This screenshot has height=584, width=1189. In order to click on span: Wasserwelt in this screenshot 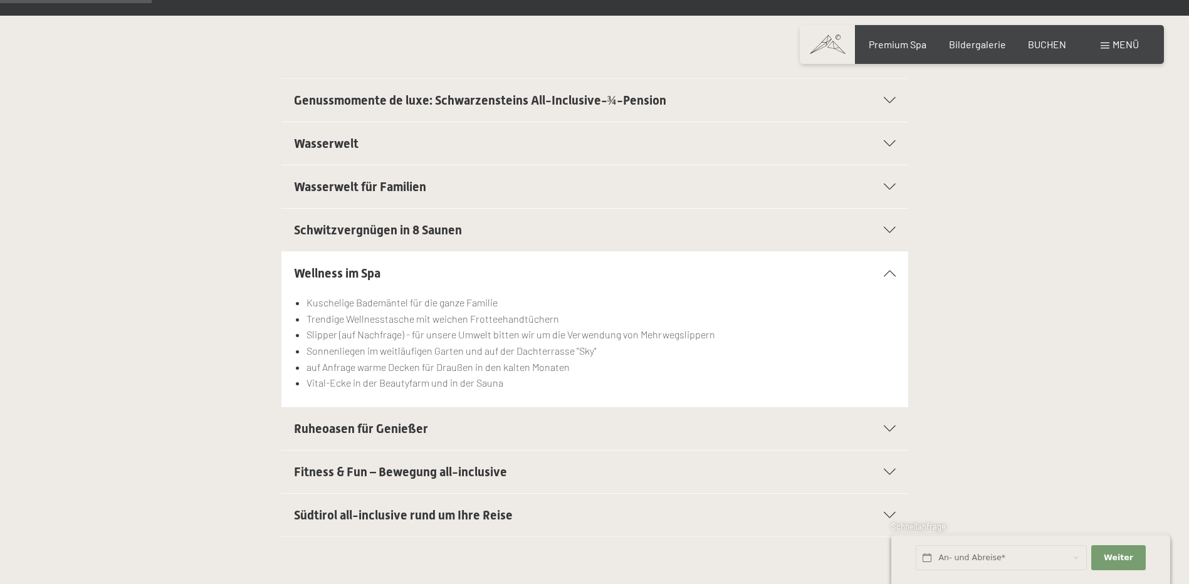, I will do `click(326, 144)`.